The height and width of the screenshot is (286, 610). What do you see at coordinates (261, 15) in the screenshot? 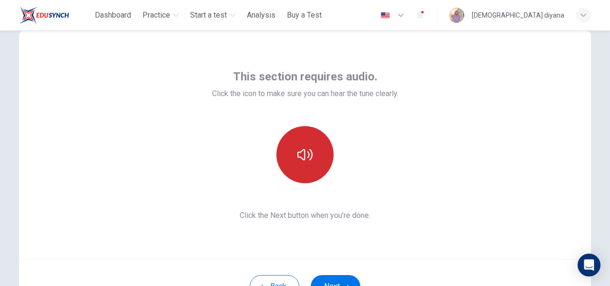
I see `a: Analysis` at bounding box center [261, 15].